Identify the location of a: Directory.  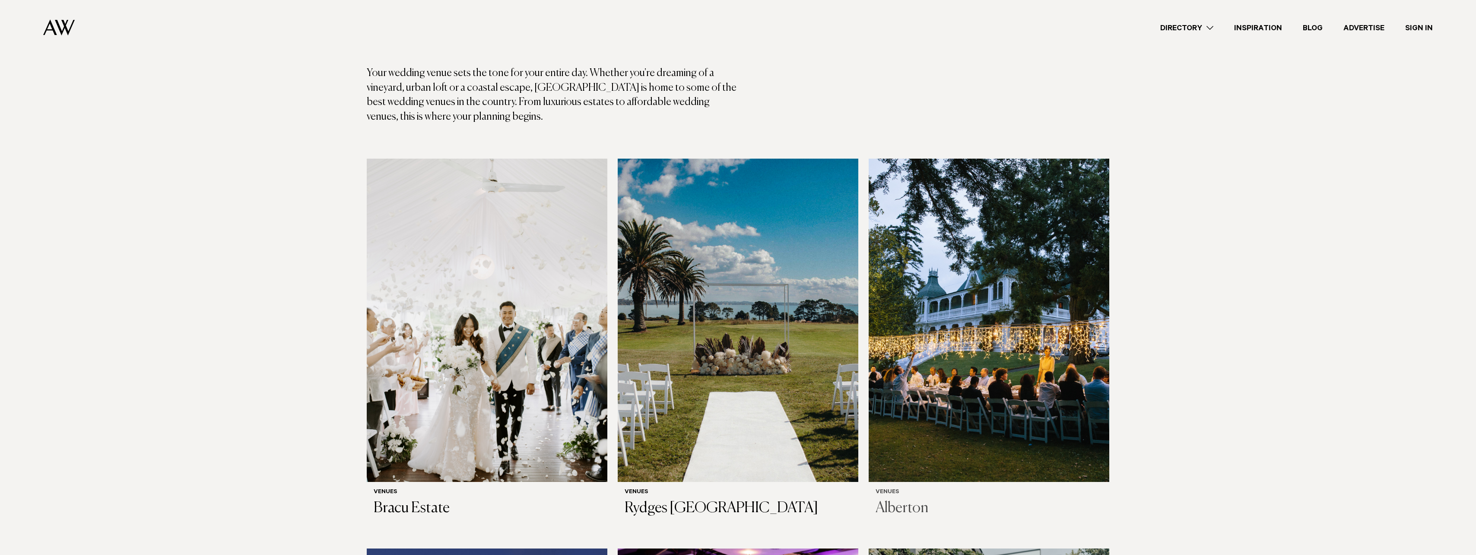
(1187, 28).